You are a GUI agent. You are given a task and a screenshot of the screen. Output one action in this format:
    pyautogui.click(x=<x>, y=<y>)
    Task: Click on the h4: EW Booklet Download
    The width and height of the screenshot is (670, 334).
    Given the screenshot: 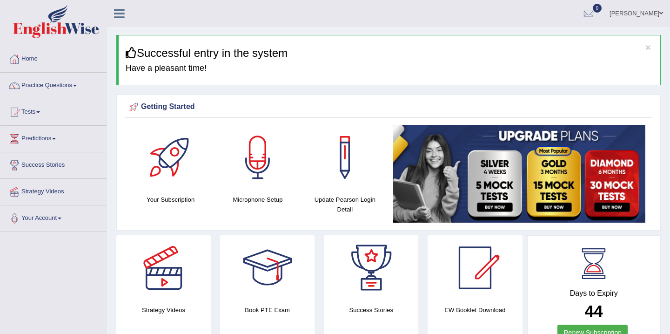 What is the action you would take?
    pyautogui.click(x=475, y=309)
    